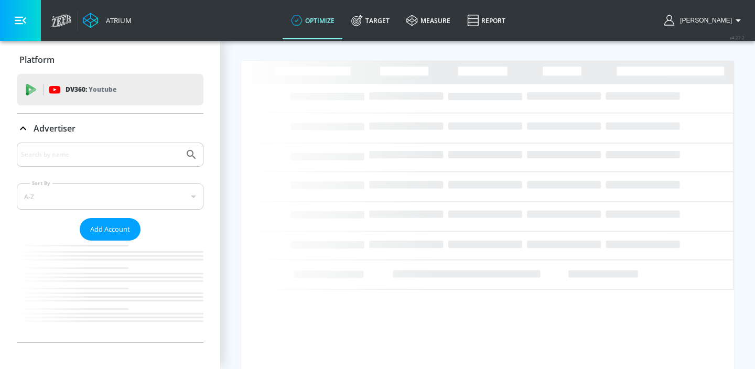  What do you see at coordinates (91, 90) in the screenshot?
I see `p: DV360:` at bounding box center [91, 90].